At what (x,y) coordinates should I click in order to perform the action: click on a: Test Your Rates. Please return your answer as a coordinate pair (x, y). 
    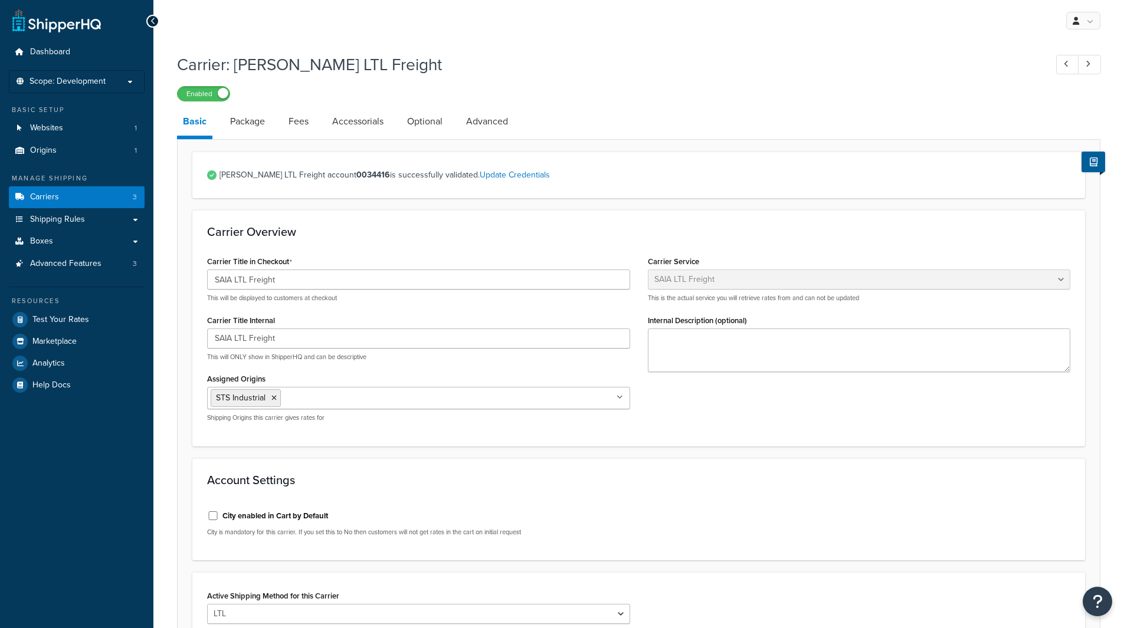
    Looking at the image, I should click on (77, 320).